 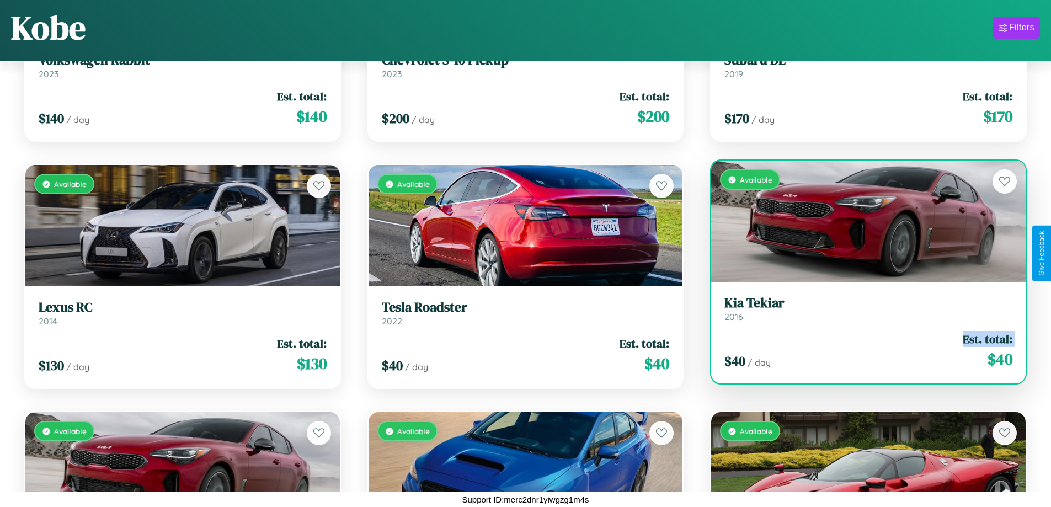 I want to click on h3: Kia Tekiar, so click(x=868, y=303).